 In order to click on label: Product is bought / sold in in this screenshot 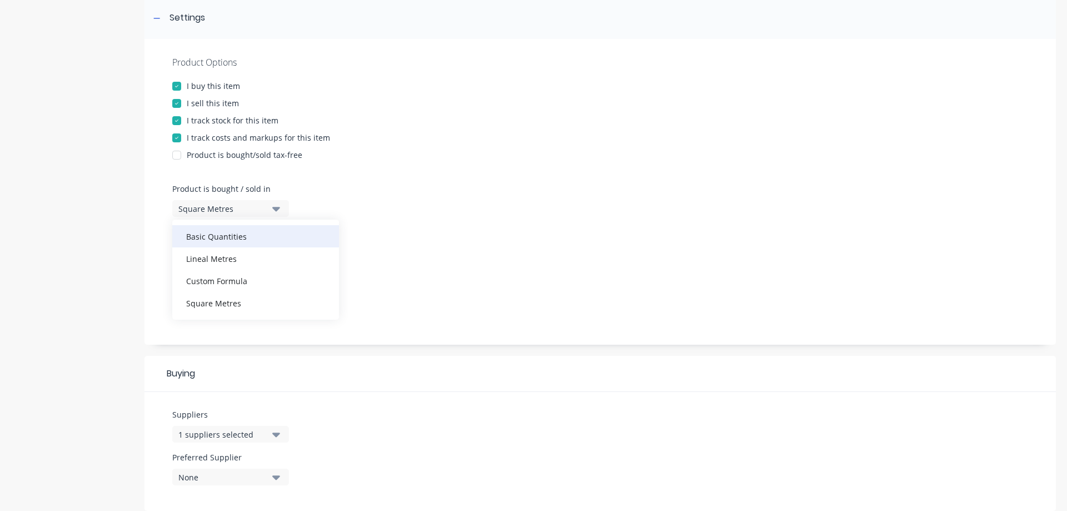, I will do `click(228, 188)`.